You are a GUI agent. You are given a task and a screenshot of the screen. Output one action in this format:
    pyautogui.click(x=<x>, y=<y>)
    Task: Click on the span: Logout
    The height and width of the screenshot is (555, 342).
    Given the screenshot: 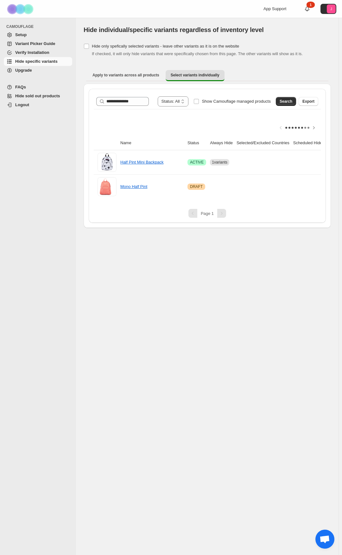 What is the action you would take?
    pyautogui.click(x=22, y=105)
    